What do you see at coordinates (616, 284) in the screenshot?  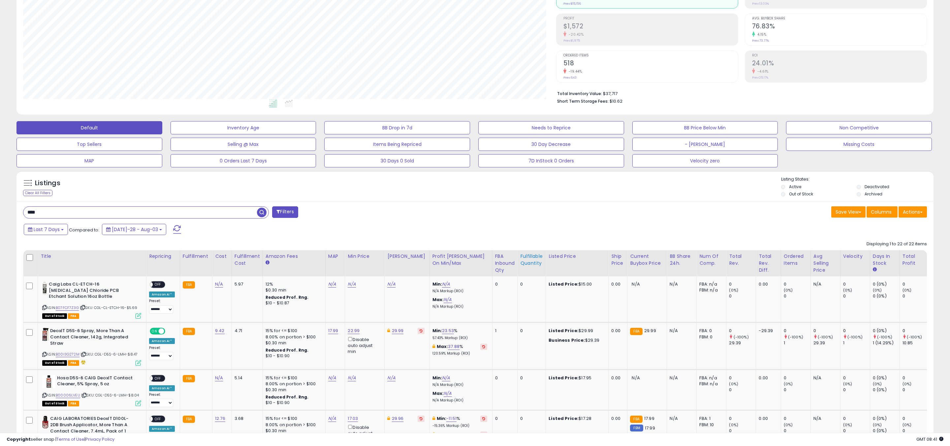 I see `div: 0.00` at bounding box center [616, 284].